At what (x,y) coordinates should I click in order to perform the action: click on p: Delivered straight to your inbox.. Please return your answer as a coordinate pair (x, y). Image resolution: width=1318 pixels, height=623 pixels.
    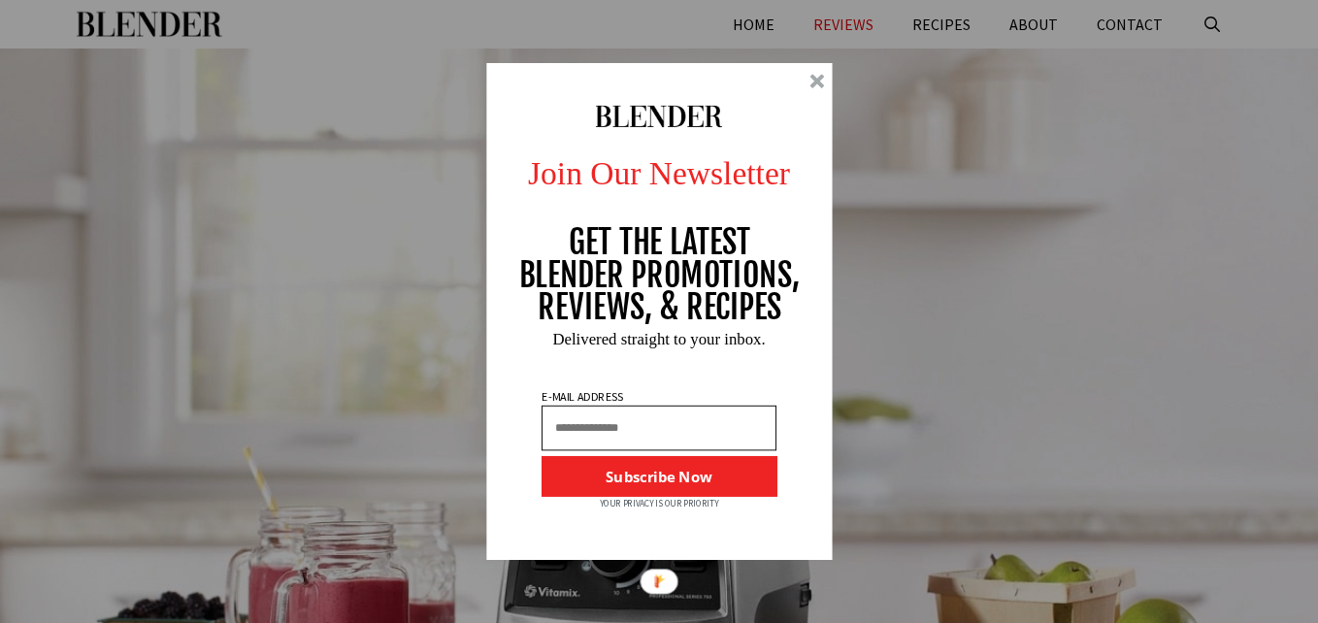
    Looking at the image, I should click on (659, 339).